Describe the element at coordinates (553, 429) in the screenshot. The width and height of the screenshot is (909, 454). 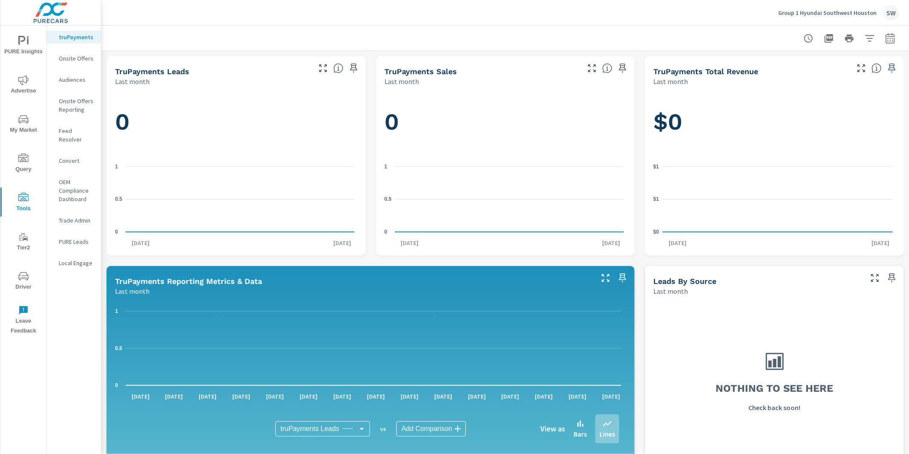
I see `h6: View as` at that location.